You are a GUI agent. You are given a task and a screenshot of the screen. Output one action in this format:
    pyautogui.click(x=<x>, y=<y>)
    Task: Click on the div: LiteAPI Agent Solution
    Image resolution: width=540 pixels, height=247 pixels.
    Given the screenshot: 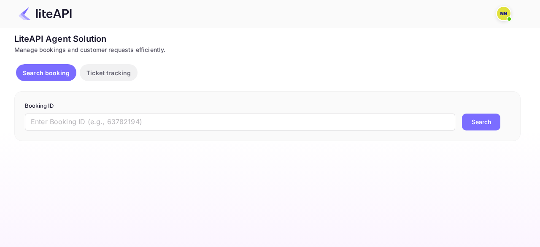 What is the action you would take?
    pyautogui.click(x=267, y=39)
    